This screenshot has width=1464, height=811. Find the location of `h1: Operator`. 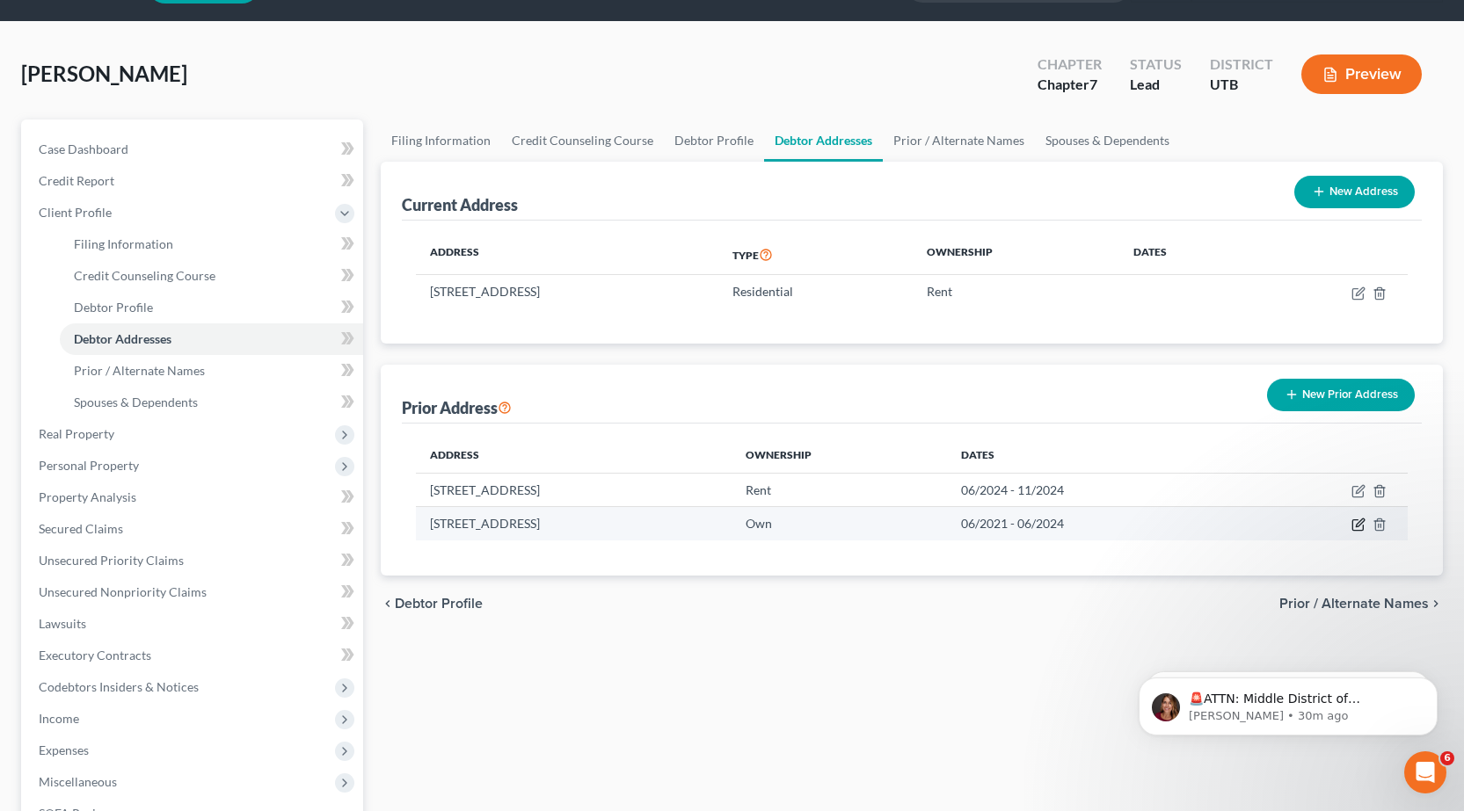

h1: Operator is located at coordinates (116, 15).